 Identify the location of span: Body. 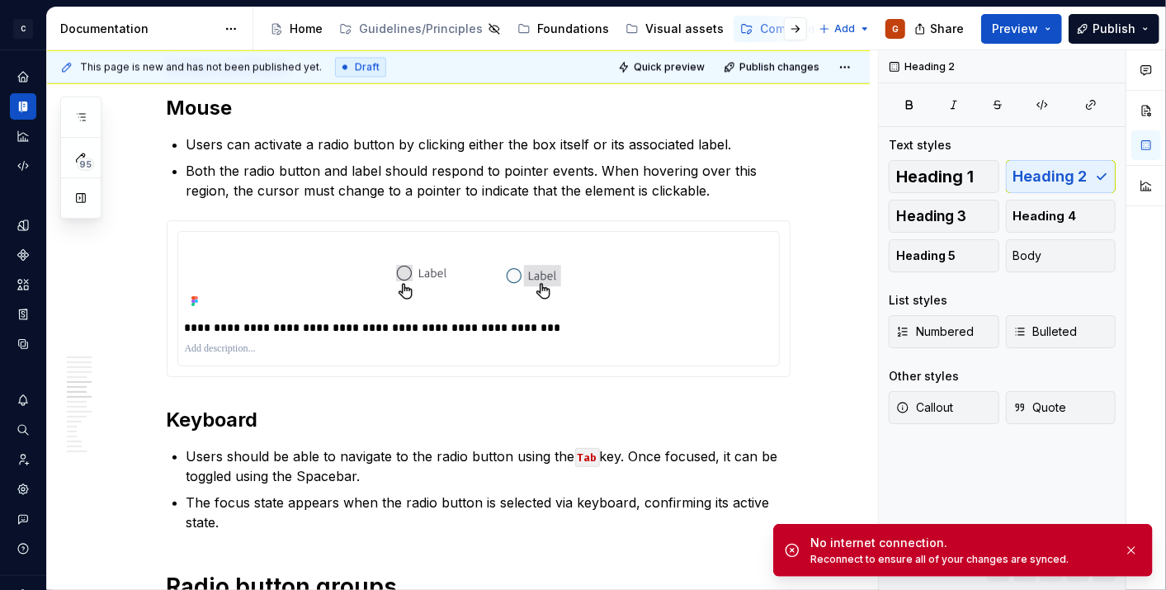
(1028, 256).